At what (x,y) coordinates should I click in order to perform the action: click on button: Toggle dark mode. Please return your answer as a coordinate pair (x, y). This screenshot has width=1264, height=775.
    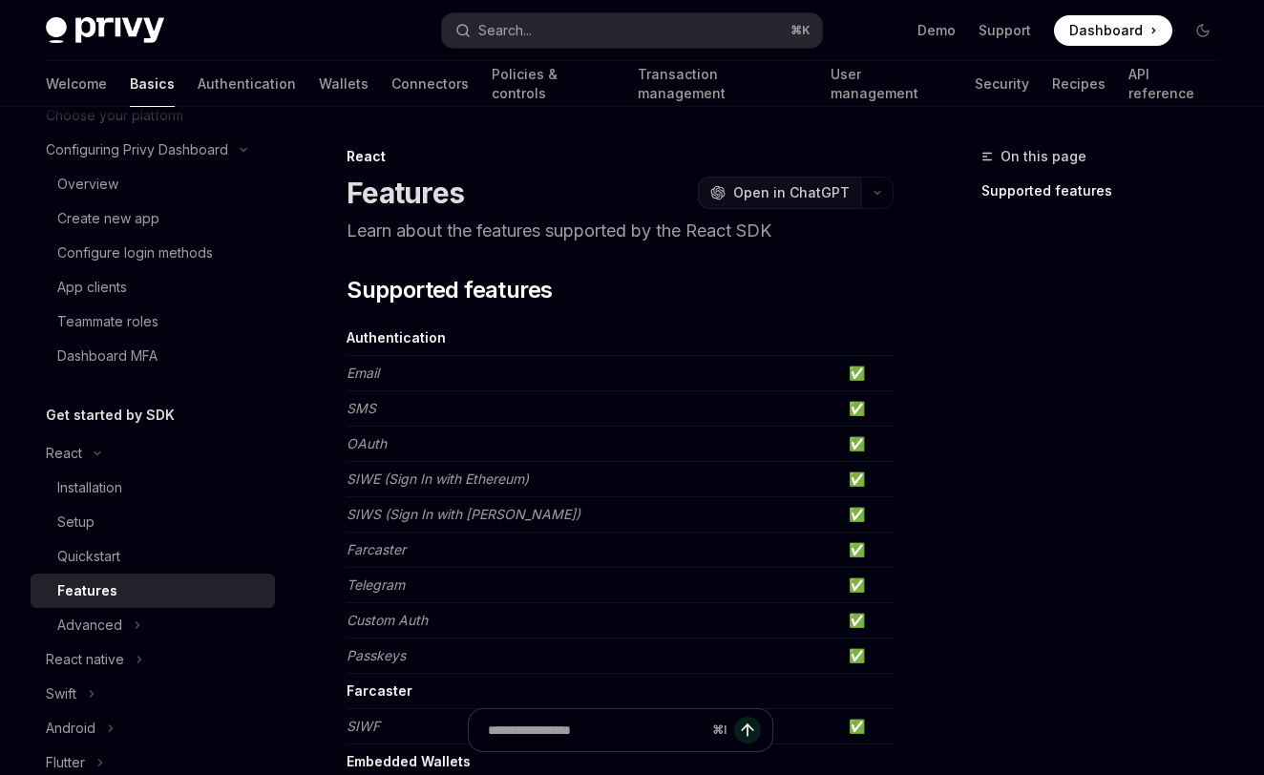
    Looking at the image, I should click on (1203, 31).